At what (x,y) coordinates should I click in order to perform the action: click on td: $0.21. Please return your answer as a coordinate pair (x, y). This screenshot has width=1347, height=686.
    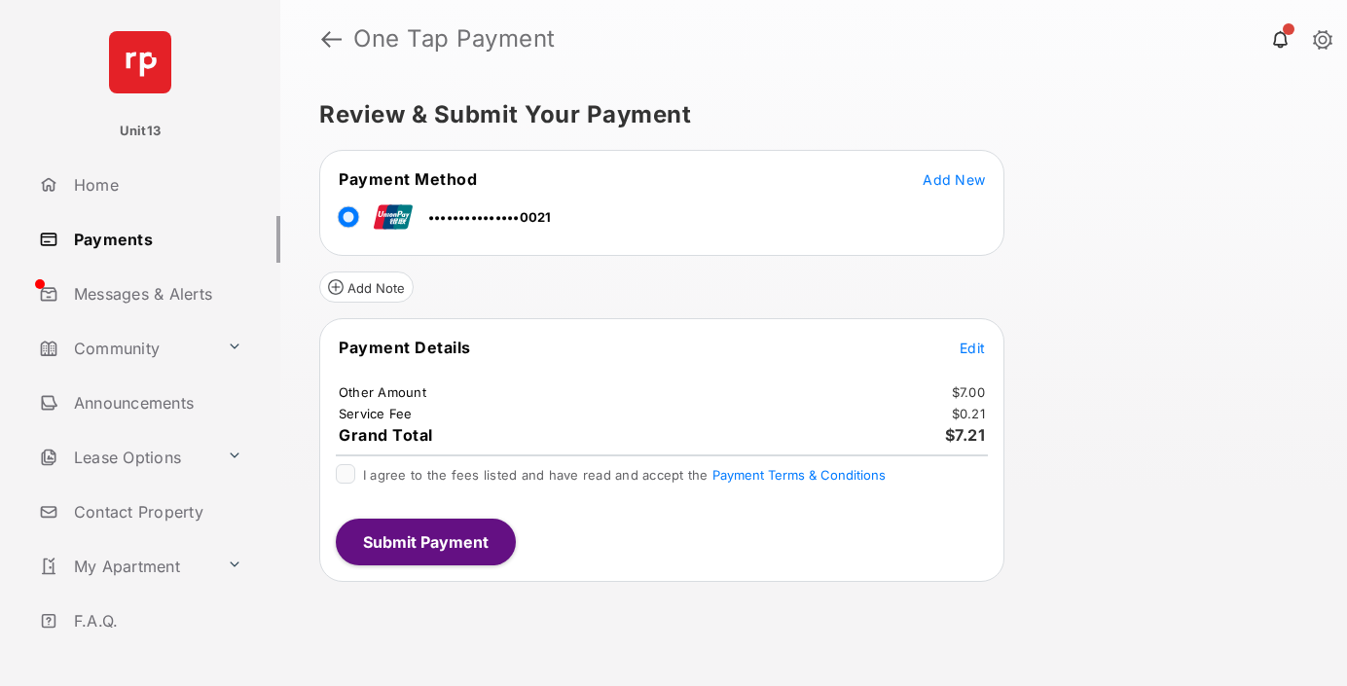
    Looking at the image, I should click on (969, 414).